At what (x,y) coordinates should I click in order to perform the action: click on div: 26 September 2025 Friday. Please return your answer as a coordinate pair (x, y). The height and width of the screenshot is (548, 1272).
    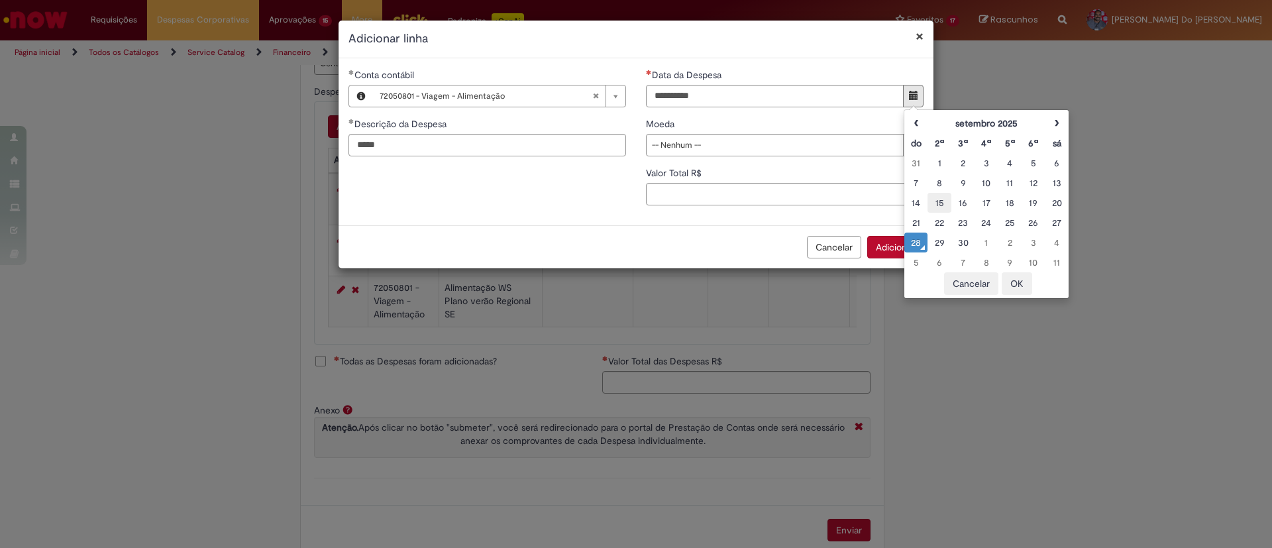
    Looking at the image, I should click on (1033, 223).